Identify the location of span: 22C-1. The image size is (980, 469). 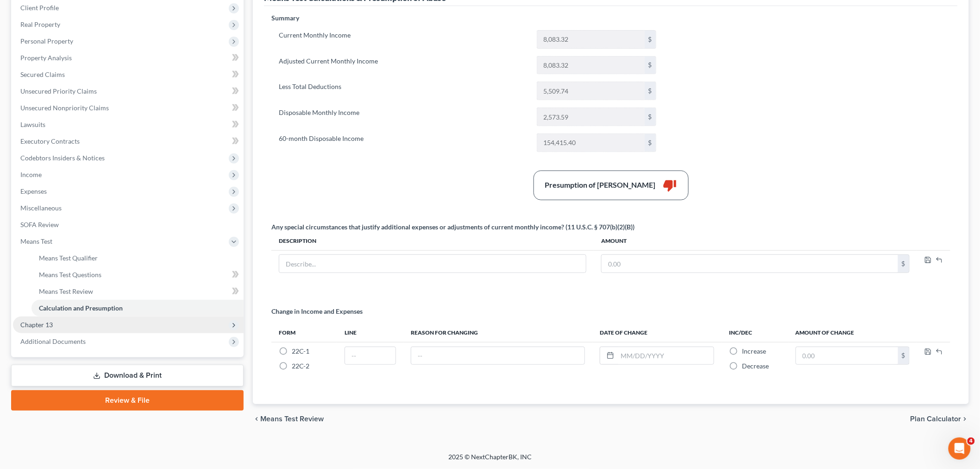
(300, 350).